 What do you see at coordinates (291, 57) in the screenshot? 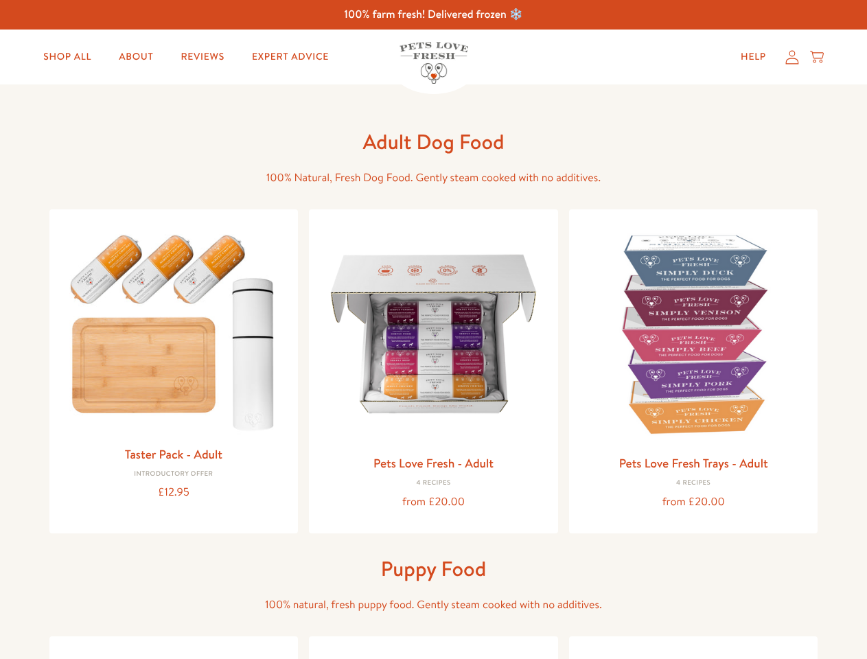
I see `a: Expert Advice` at bounding box center [291, 57].